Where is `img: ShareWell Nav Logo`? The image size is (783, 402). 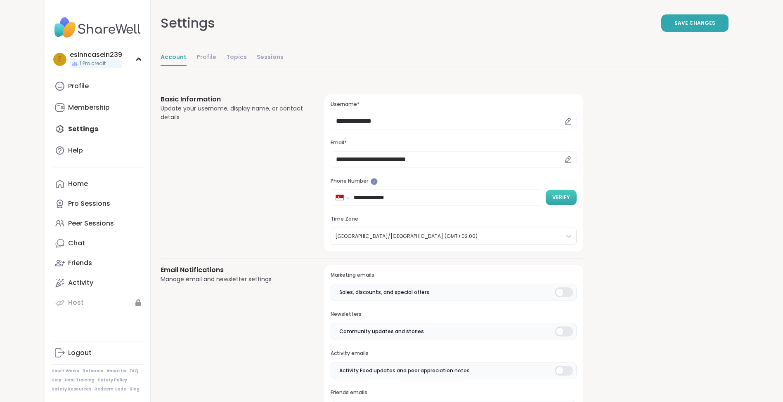 img: ShareWell Nav Logo is located at coordinates (97, 28).